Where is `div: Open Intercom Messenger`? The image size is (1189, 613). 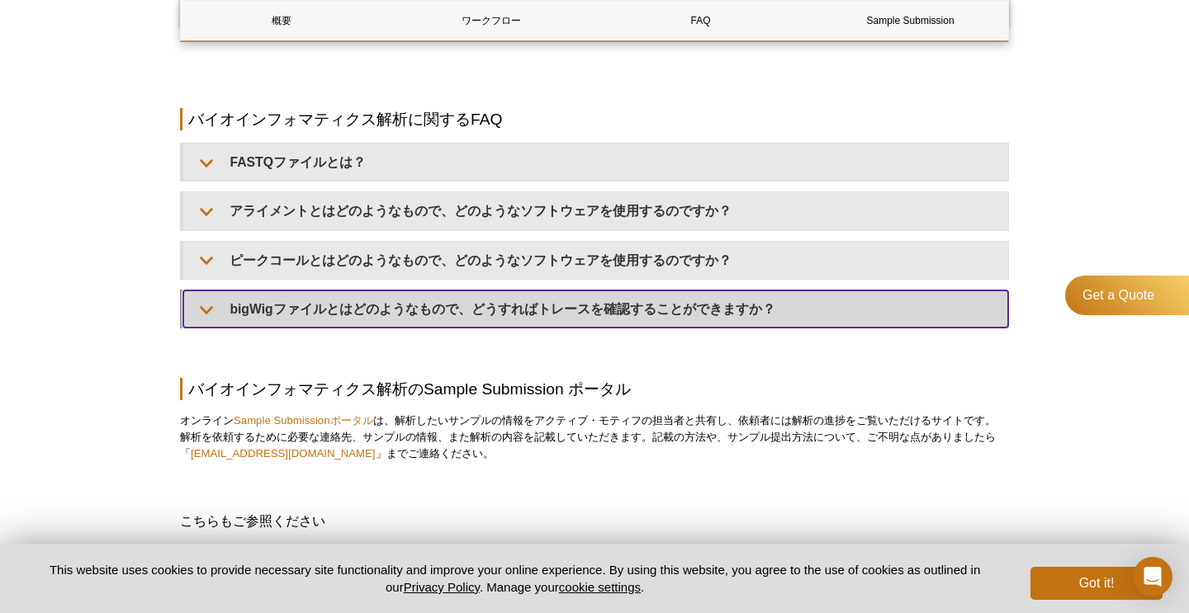
div: Open Intercom Messenger is located at coordinates (1153, 577).